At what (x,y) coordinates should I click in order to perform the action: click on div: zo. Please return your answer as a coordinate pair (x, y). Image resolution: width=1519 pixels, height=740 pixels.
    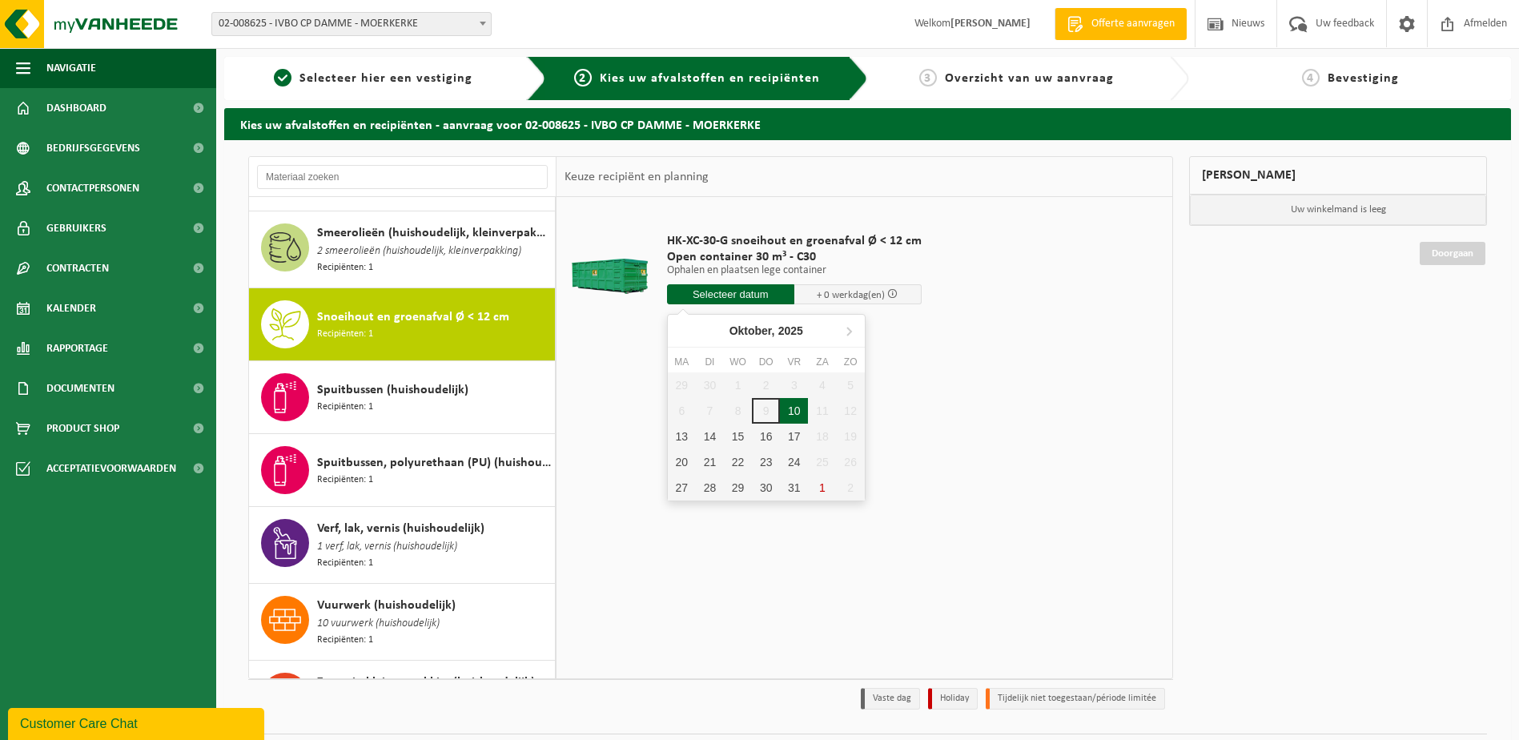
    Looking at the image, I should click on (850, 362).